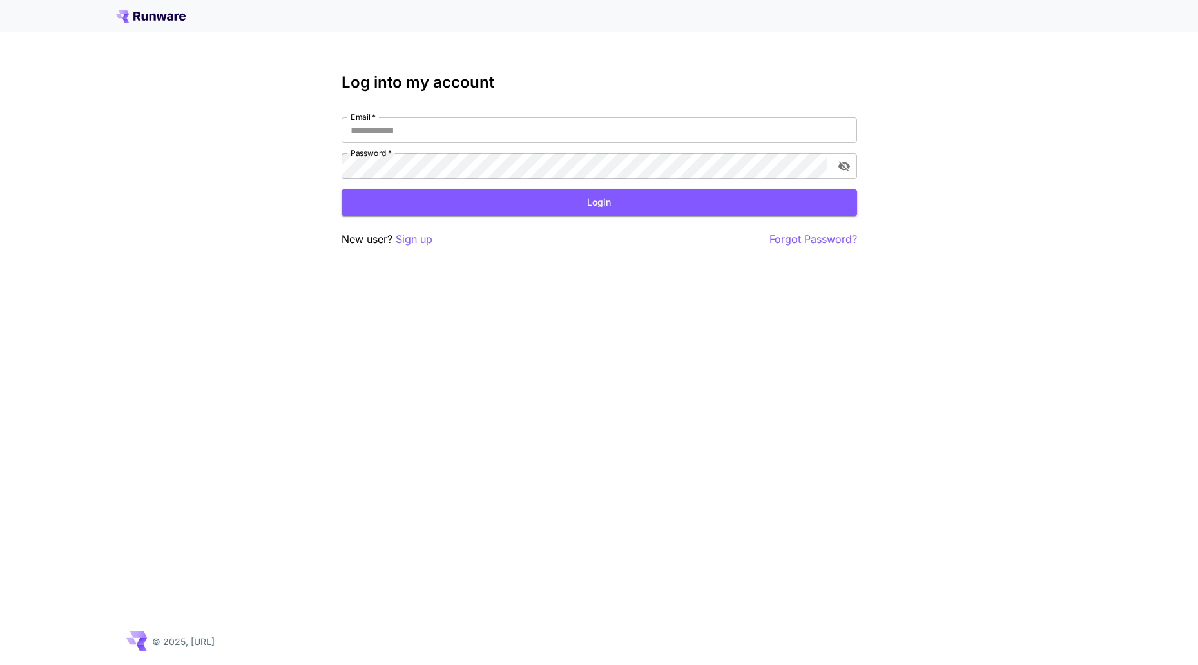 Image resolution: width=1198 pixels, height=665 pixels. I want to click on button: Login, so click(599, 202).